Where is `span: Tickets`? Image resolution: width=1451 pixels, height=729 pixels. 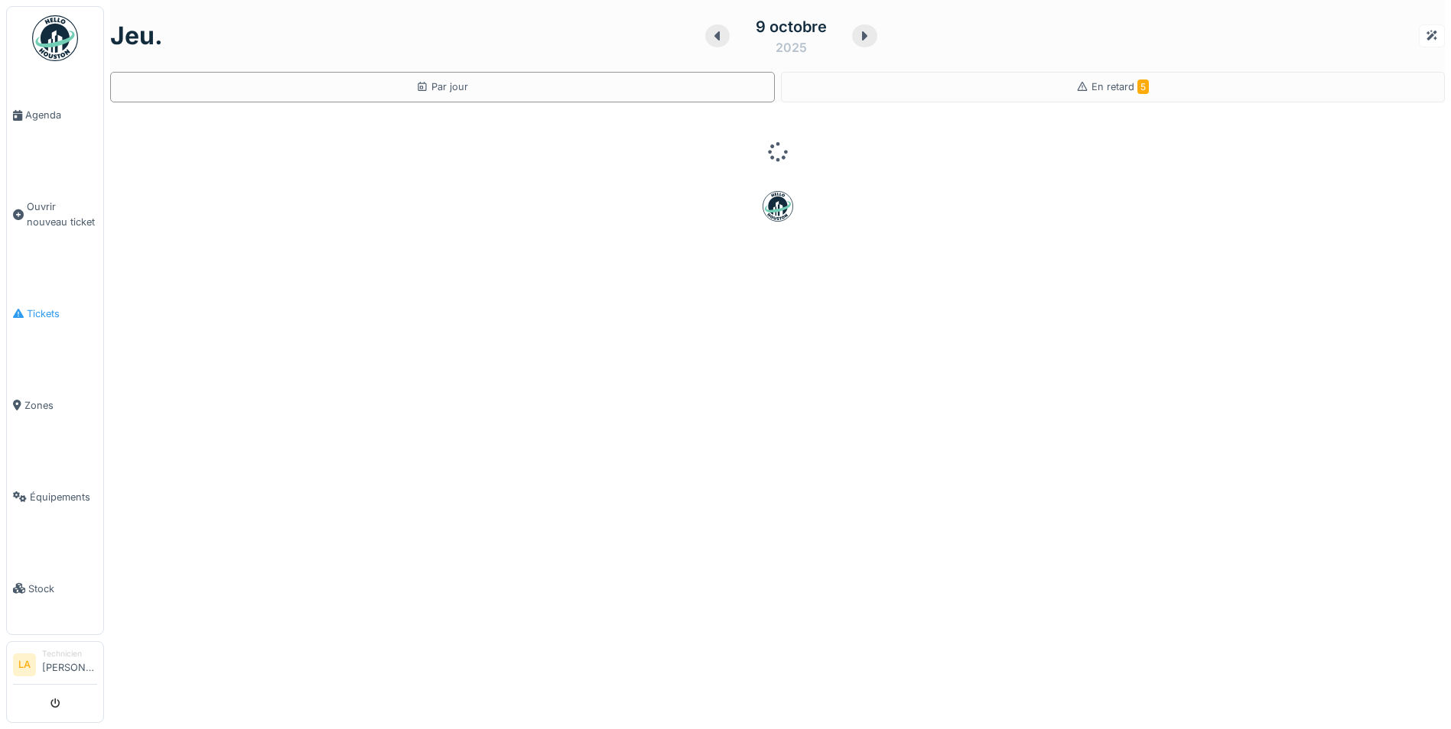 span: Tickets is located at coordinates (62, 314).